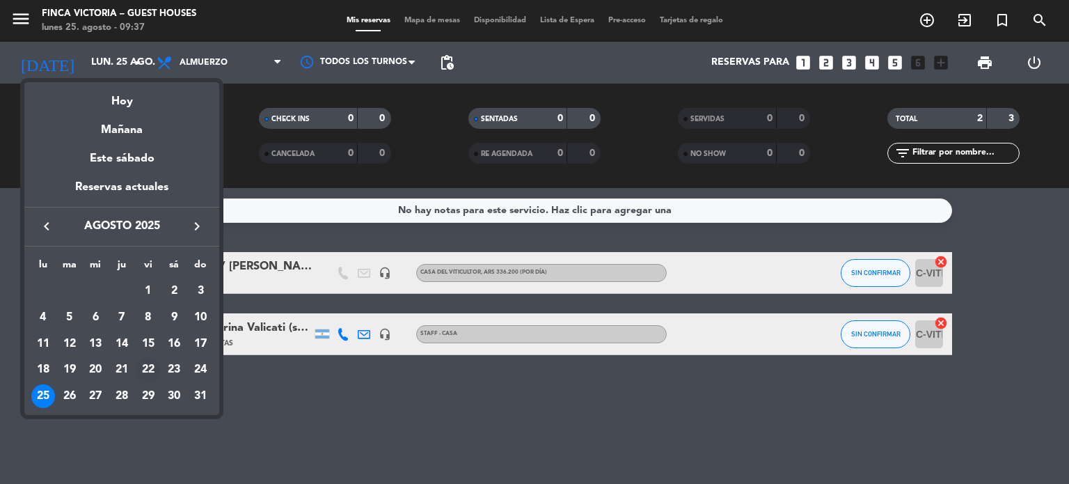 This screenshot has width=1069, height=484. I want to click on td: 30 de agosto de 2025, so click(175, 396).